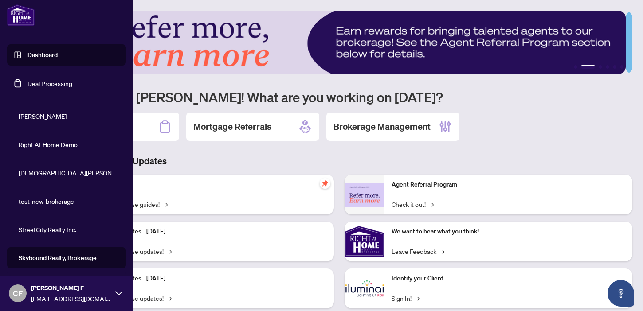 Image resolution: width=643 pixels, height=311 pixels. Describe the element at coordinates (508, 232) in the screenshot. I see `p: We want to hear what you think!` at that location.